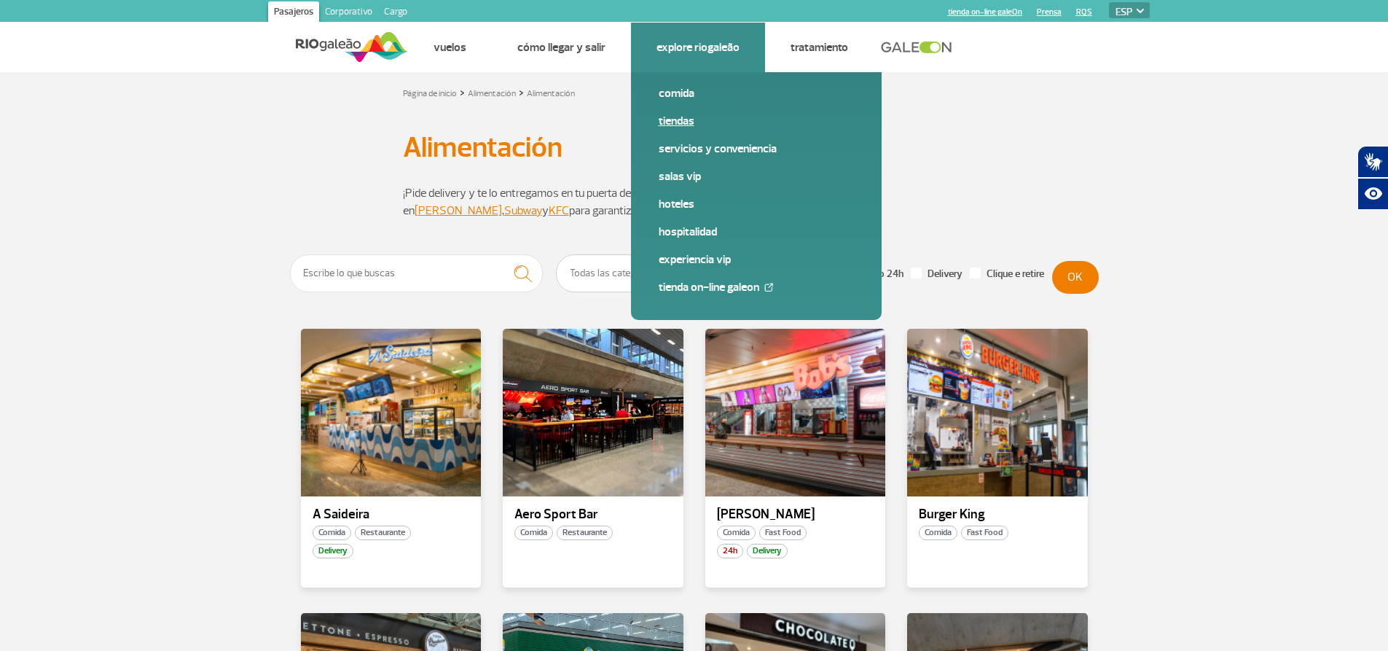 The height and width of the screenshot is (651, 1388). I want to click on a: Comida, so click(756, 93).